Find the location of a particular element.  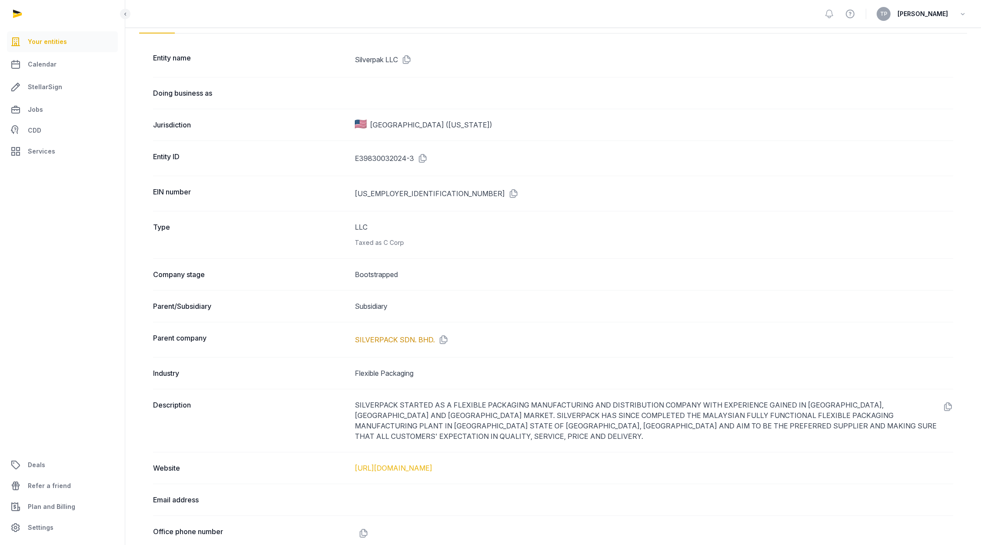

span: Plan and Billing is located at coordinates (51, 507).